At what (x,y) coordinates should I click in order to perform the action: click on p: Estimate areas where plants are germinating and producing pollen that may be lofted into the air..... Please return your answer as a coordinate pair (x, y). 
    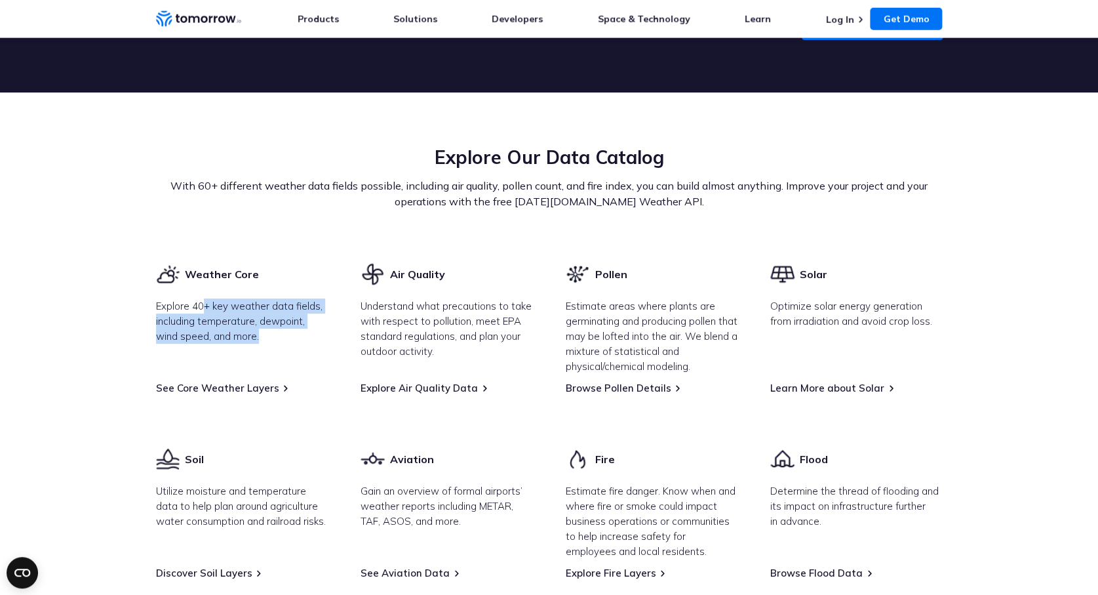
    Looking at the image, I should click on (652, 336).